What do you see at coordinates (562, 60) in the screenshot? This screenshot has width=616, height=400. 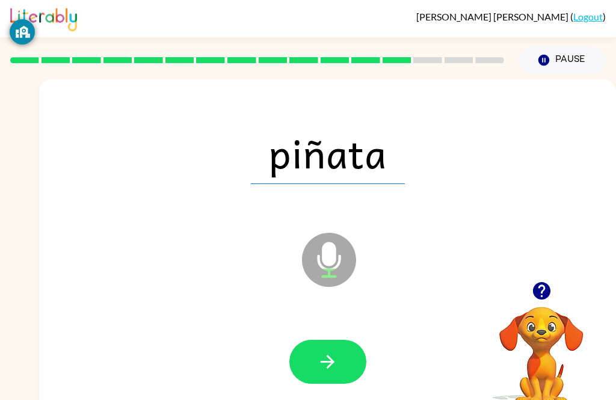 I see `button: Pause` at bounding box center [562, 60].